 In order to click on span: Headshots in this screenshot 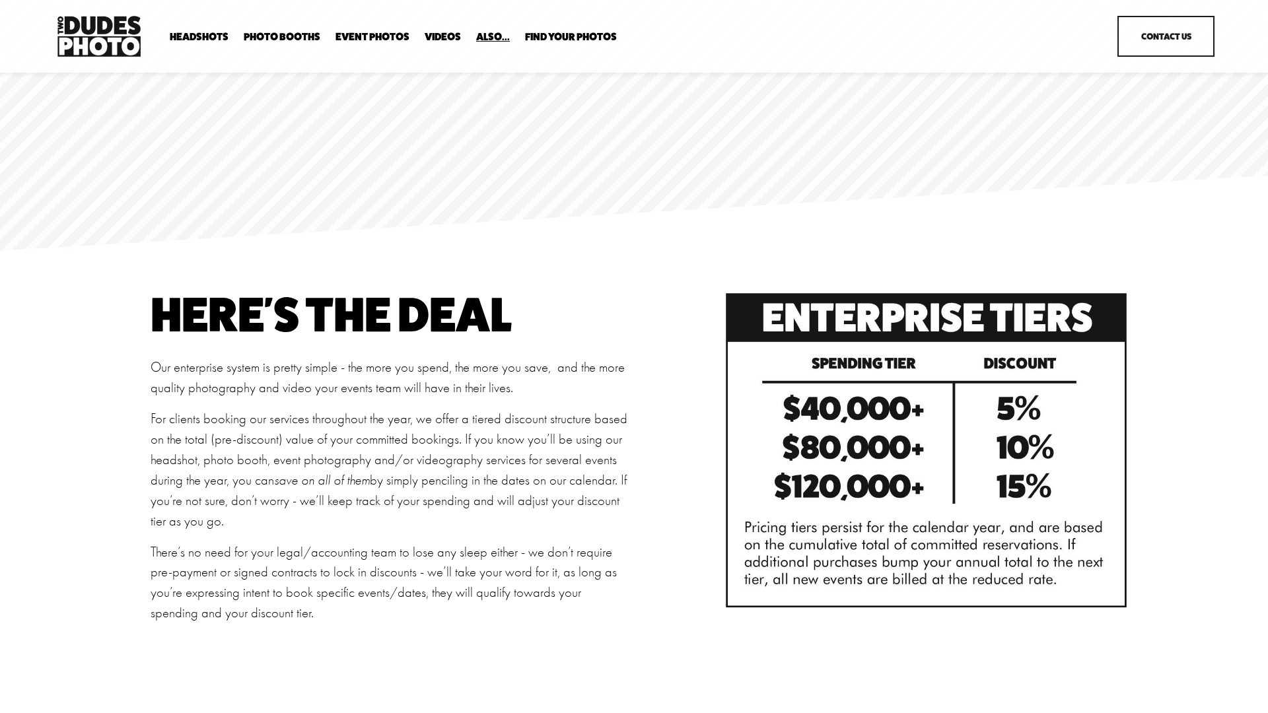, I will do `click(199, 37)`.